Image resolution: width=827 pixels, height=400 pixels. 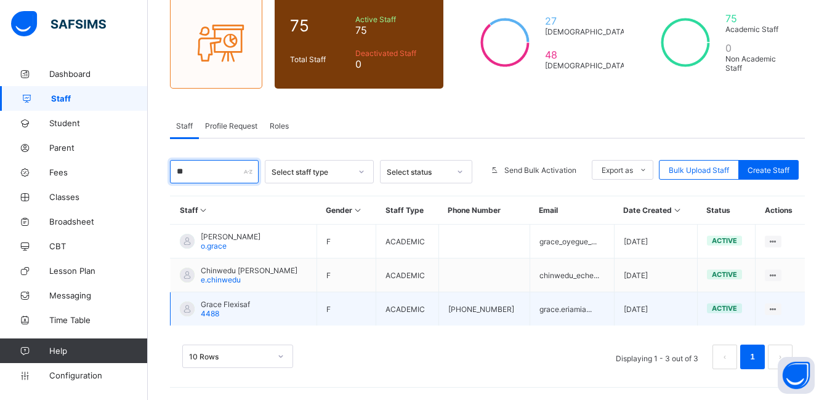 I want to click on span: Academic Staff, so click(x=757, y=29).